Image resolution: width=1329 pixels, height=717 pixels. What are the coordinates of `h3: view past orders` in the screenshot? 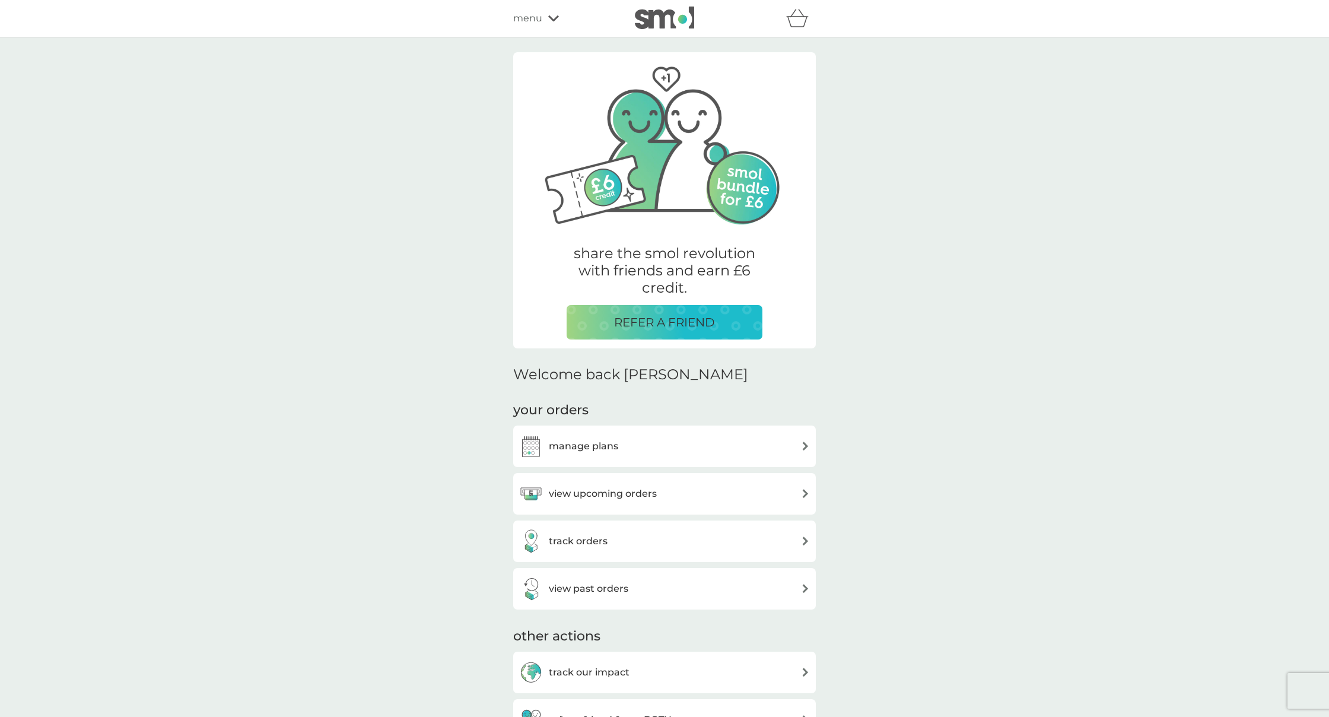 It's located at (588, 588).